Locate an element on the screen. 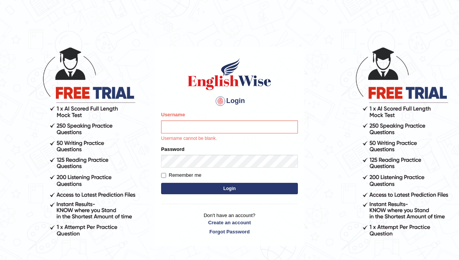 The height and width of the screenshot is (260, 459). h4: Login is located at coordinates (230, 101).